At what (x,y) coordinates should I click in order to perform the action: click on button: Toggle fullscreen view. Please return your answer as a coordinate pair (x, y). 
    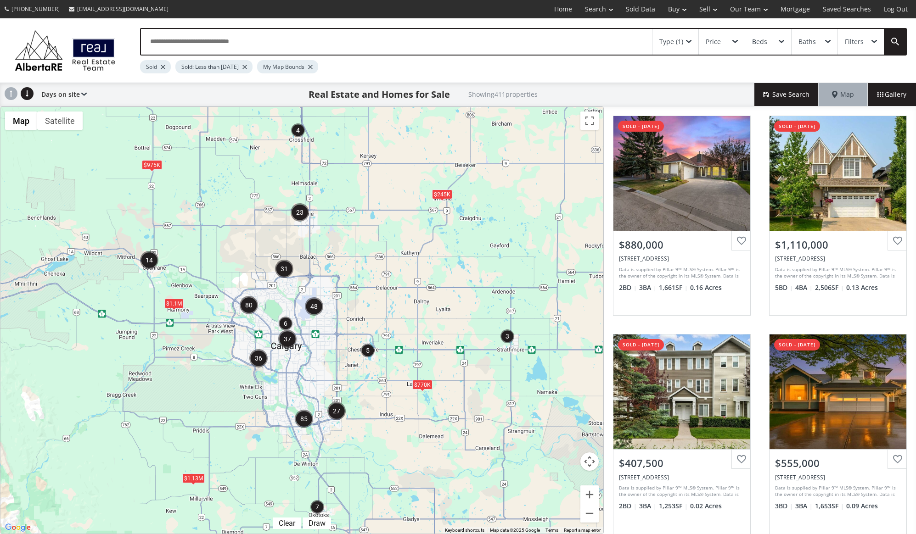
    Looking at the image, I should click on (589, 121).